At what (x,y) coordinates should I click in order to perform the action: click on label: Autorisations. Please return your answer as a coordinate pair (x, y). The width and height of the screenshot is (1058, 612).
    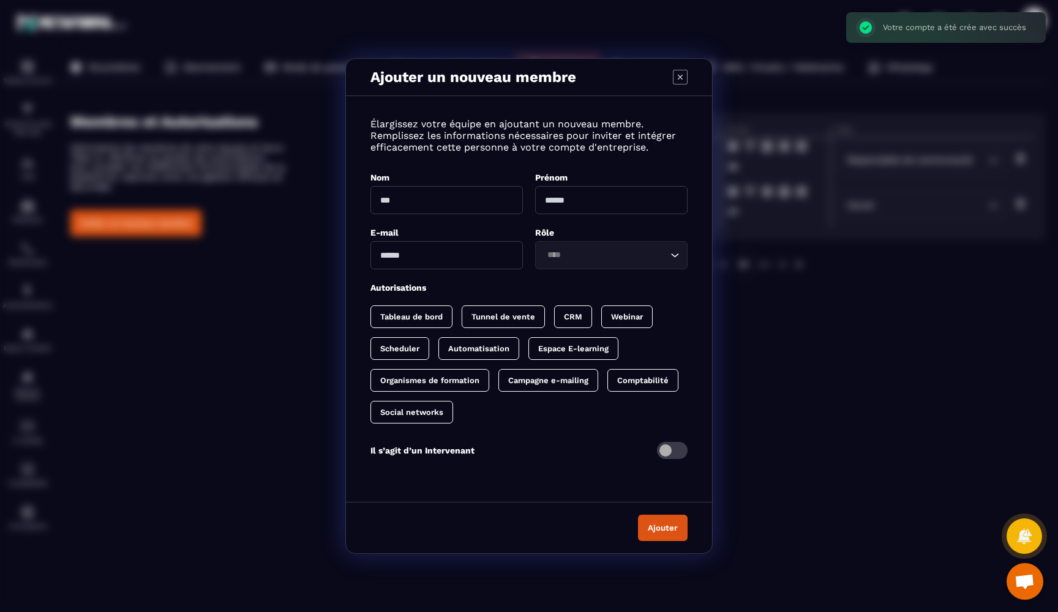
    Looking at the image, I should click on (398, 288).